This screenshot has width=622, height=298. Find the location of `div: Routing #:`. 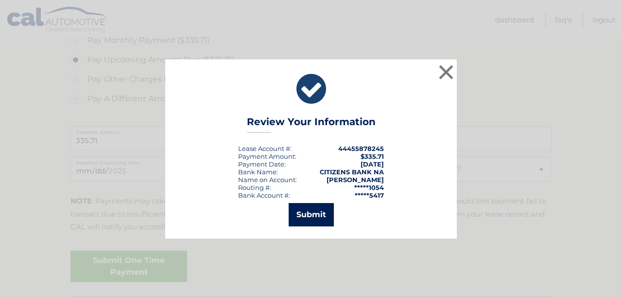

div: Routing #: is located at coordinates (255, 187).